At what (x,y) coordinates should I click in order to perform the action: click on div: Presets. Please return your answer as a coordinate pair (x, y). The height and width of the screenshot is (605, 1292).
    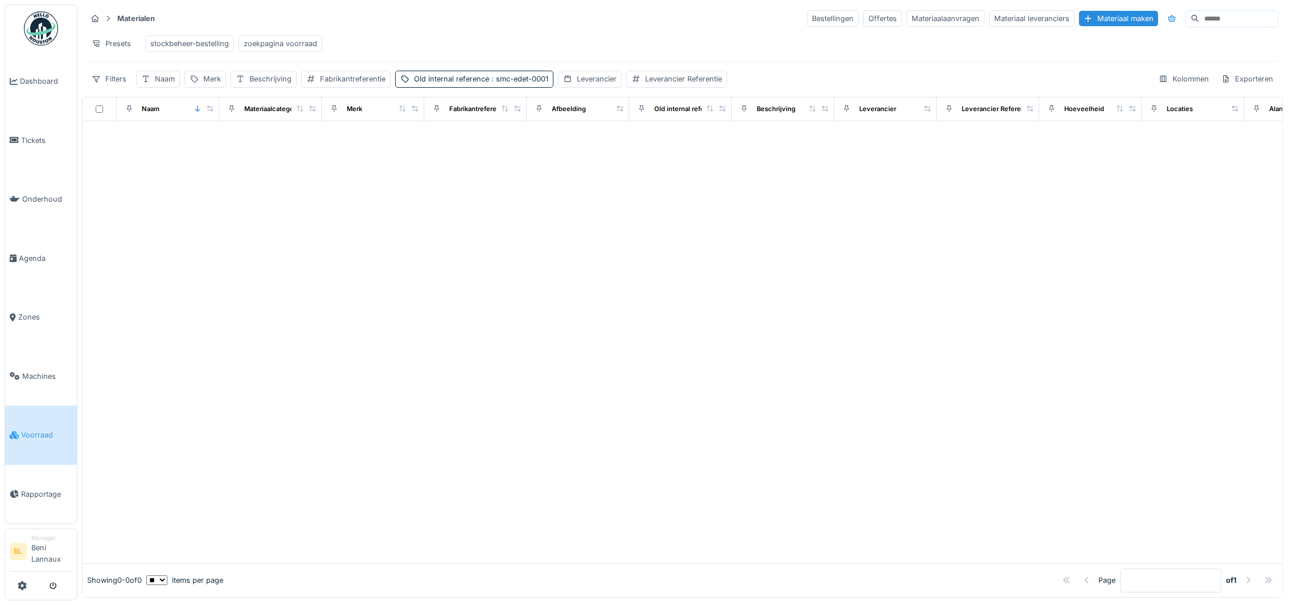
    Looking at the image, I should click on (111, 43).